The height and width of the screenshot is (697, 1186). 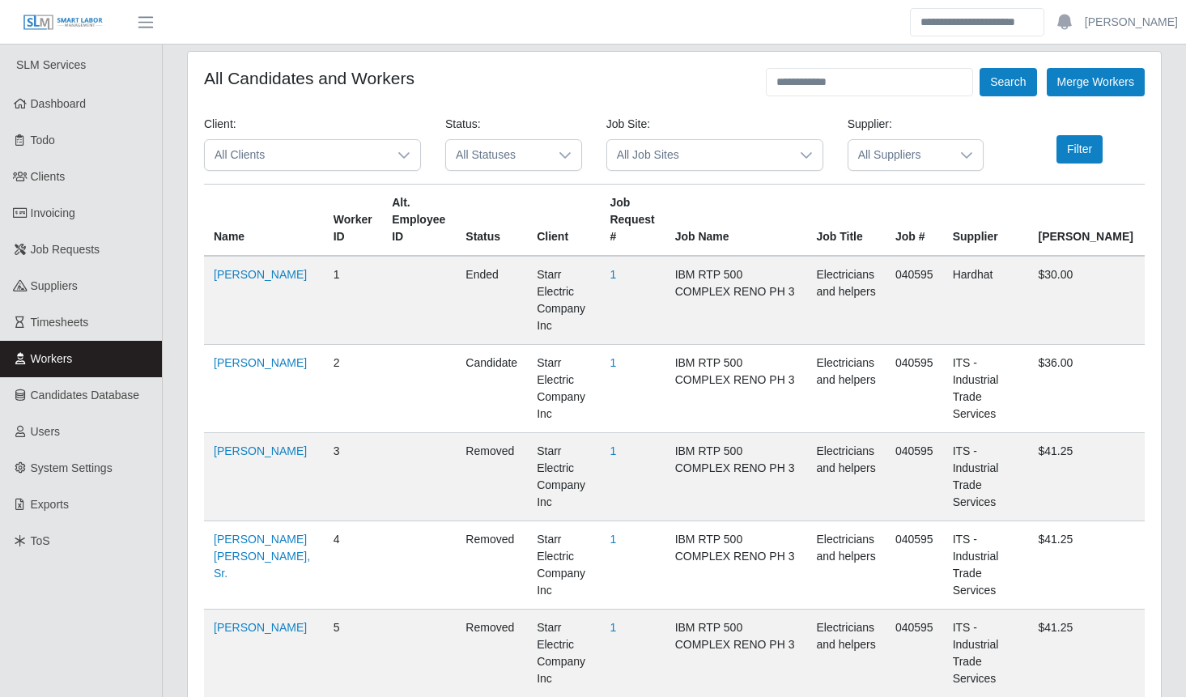 What do you see at coordinates (353, 477) in the screenshot?
I see `td: 3` at bounding box center [353, 477].